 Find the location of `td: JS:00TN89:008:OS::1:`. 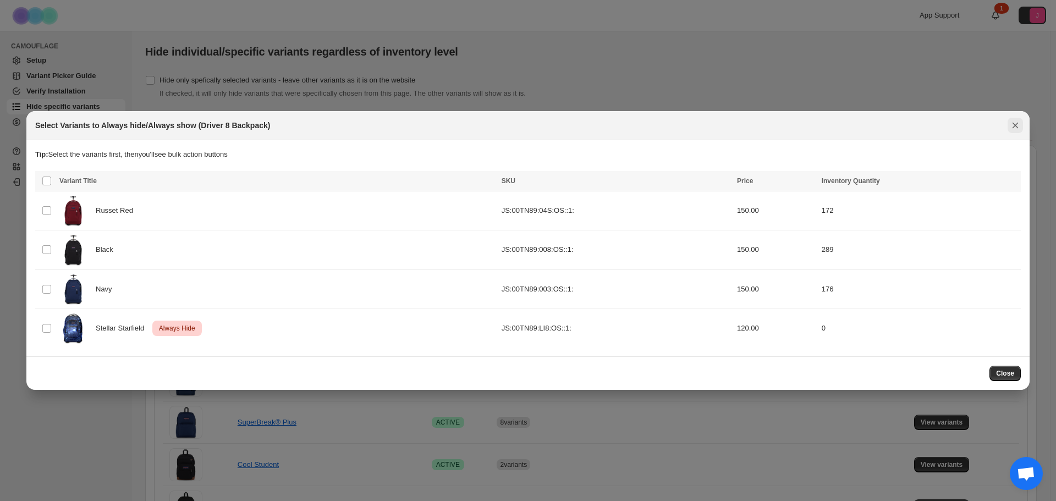

td: JS:00TN89:008:OS::1: is located at coordinates (616, 250).